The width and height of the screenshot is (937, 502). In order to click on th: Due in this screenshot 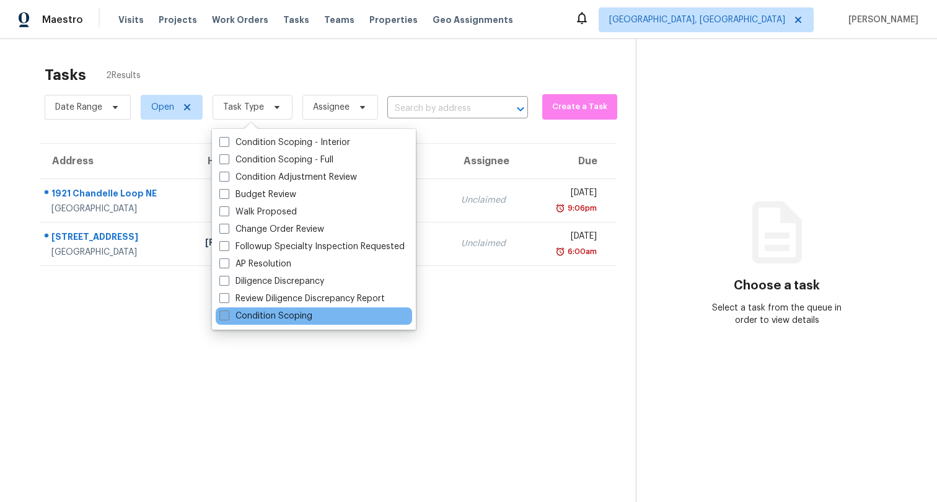, I will do `click(573, 161)`.